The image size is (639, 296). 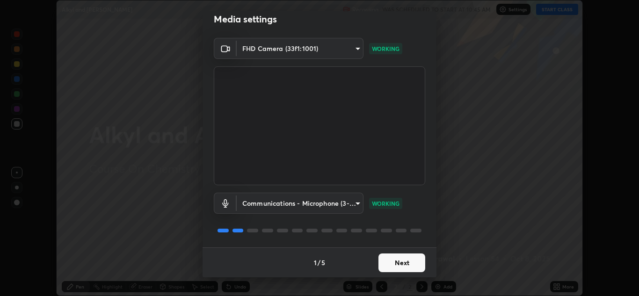 I want to click on h2: Media settings, so click(x=245, y=19).